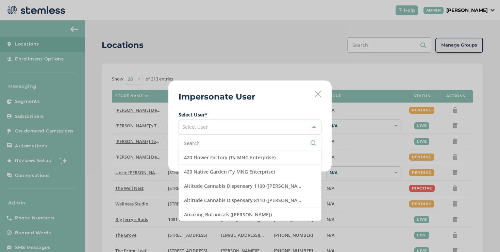 The width and height of the screenshot is (500, 252). I want to click on li: 420 Native Garden (Ty MNG Enterprise), so click(250, 172).